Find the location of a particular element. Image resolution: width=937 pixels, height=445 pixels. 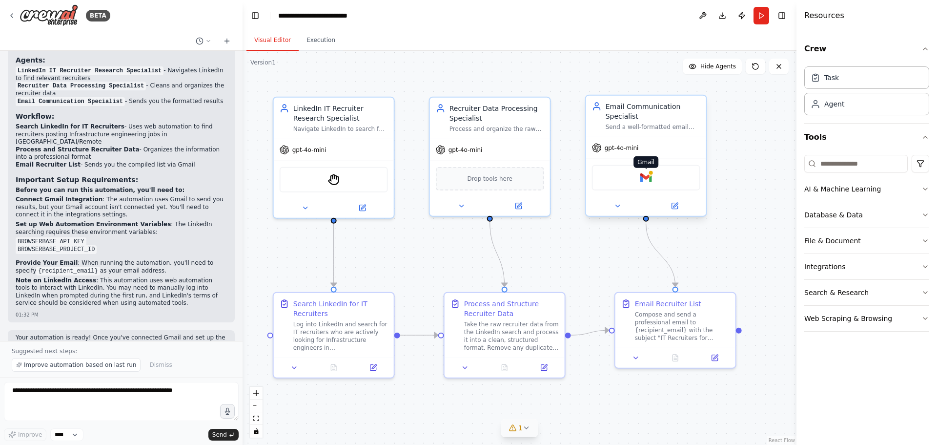

div: AI & Machine Learning is located at coordinates (843, 189).